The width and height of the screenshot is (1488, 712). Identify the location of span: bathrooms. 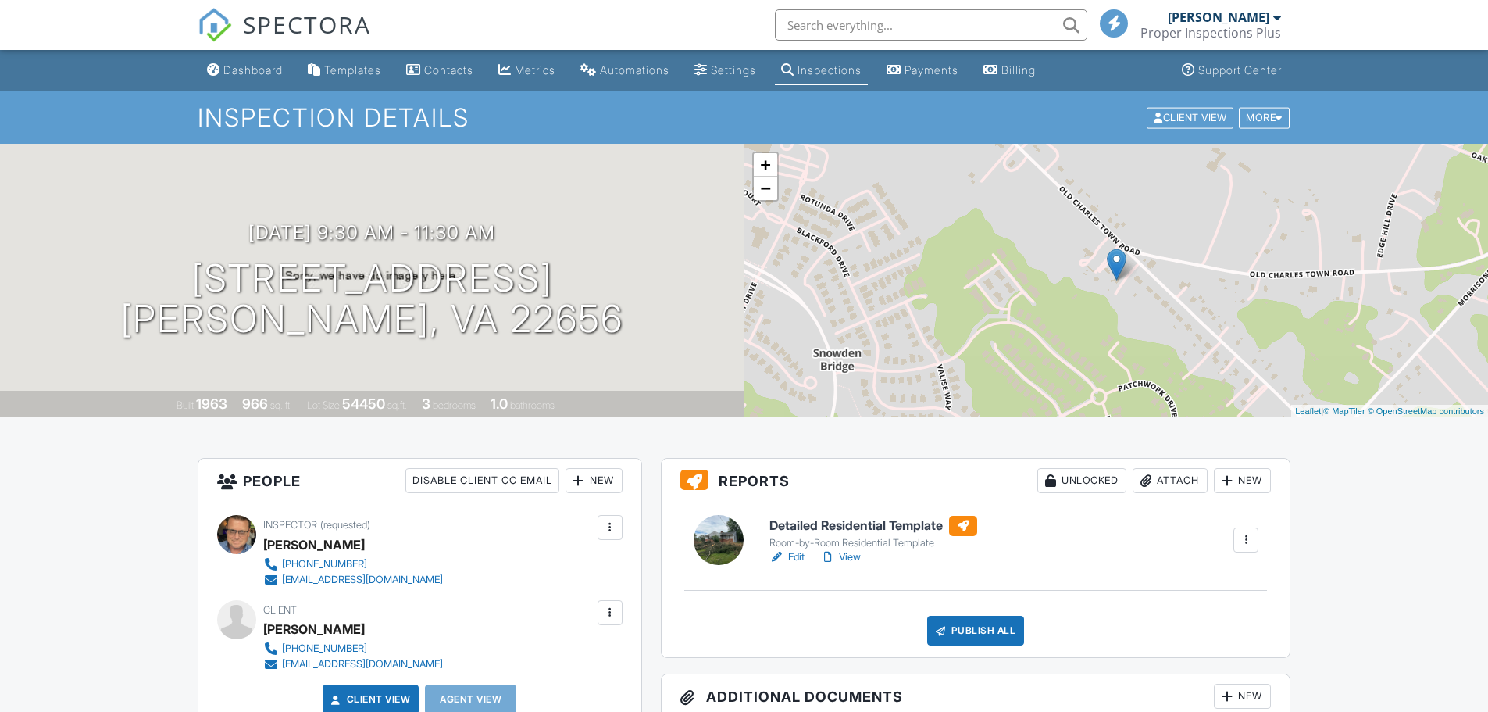
(532, 405).